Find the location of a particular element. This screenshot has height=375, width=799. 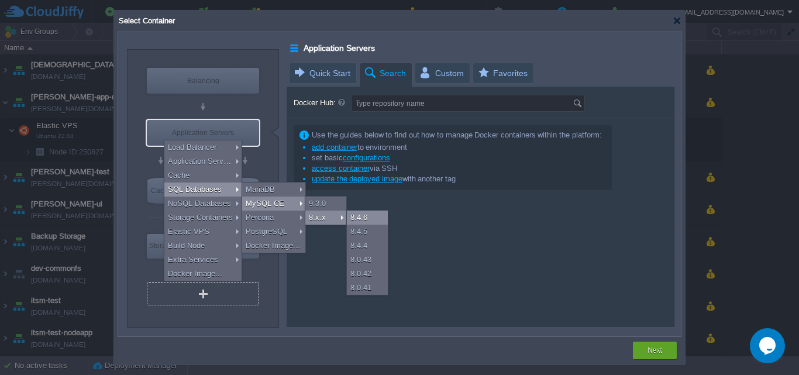

a: update the deployed image is located at coordinates (357, 178).